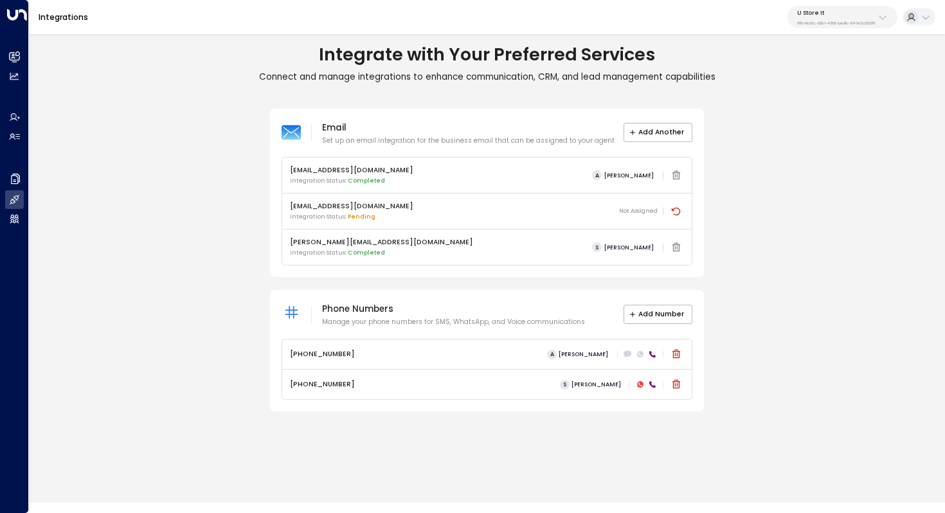 Image resolution: width=945 pixels, height=513 pixels. Describe the element at coordinates (658, 314) in the screenshot. I see `button: Add Number` at that location.